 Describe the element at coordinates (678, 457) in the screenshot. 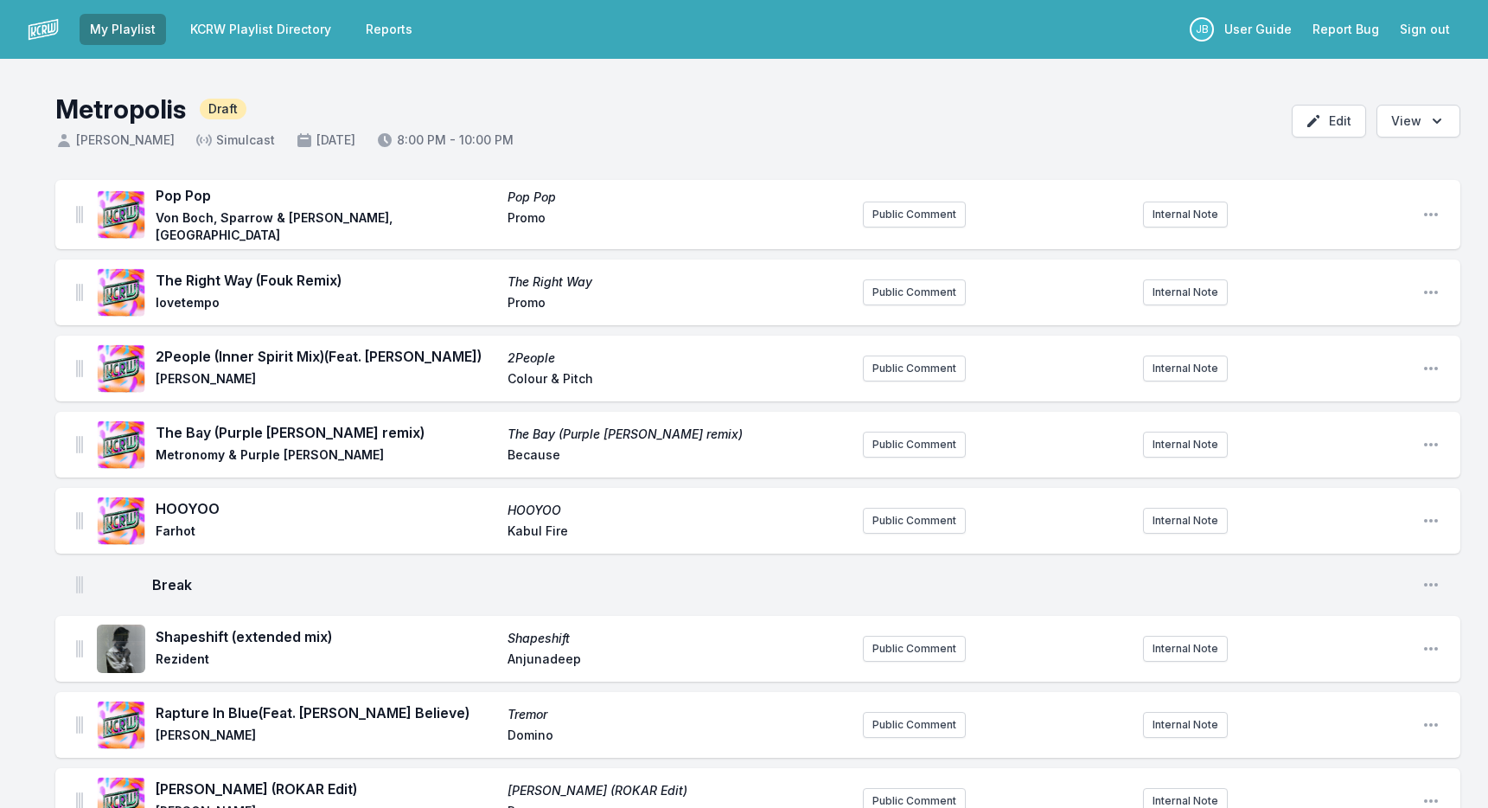

I see `span: Because` at that location.